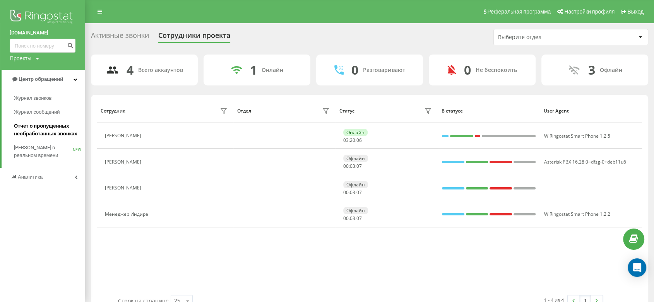 Image resolution: width=654 pixels, height=302 pixels. What do you see at coordinates (30, 177) in the screenshot?
I see `span: Аналитика` at bounding box center [30, 177].